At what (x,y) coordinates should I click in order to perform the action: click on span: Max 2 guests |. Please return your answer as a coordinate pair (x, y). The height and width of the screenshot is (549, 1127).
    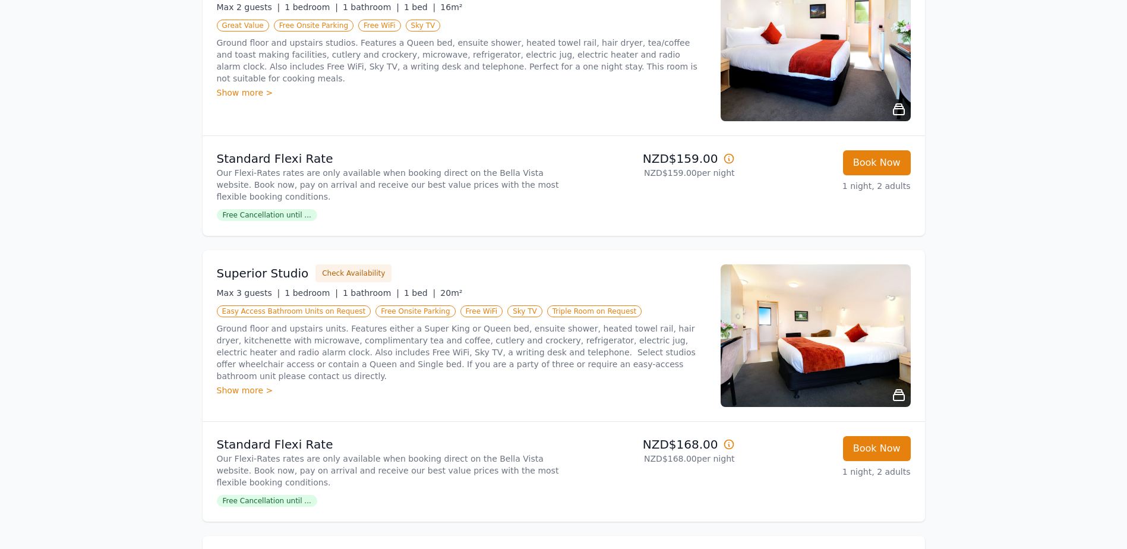
    Looking at the image, I should click on (248, 7).